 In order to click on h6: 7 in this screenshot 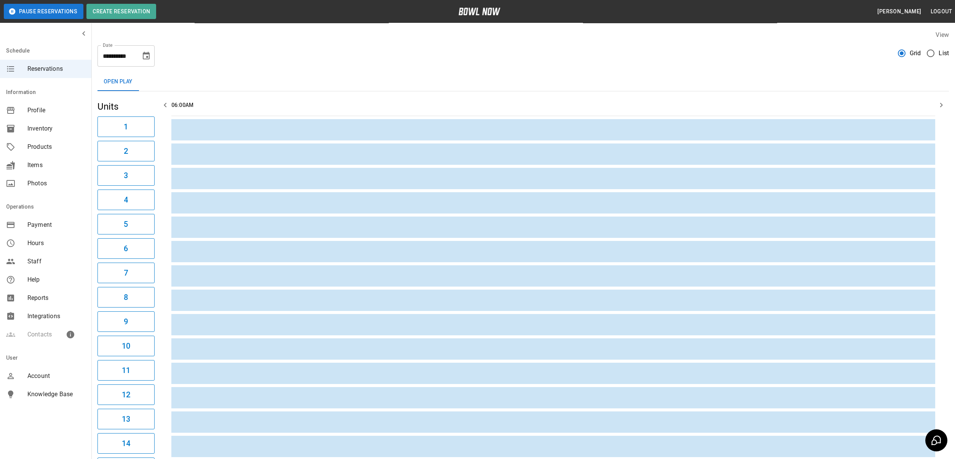, I will do `click(126, 273)`.